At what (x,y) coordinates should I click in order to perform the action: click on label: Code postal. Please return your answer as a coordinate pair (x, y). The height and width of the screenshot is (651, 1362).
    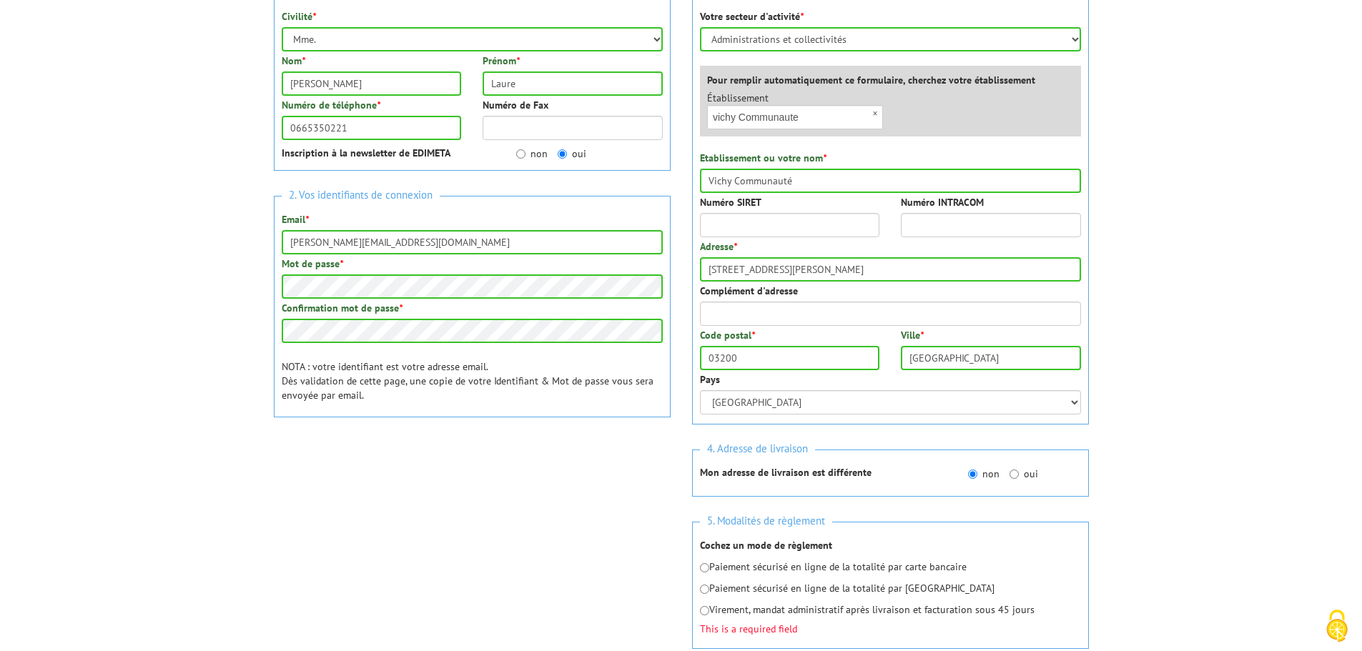
    Looking at the image, I should click on (727, 335).